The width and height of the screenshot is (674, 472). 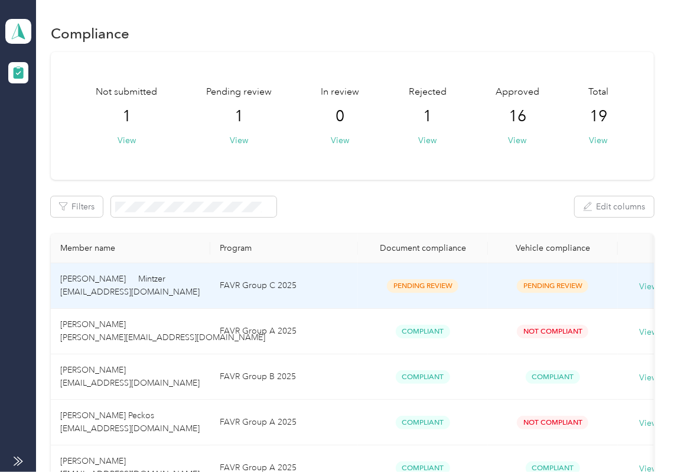 What do you see at coordinates (615, 206) in the screenshot?
I see `button: Edit columns` at bounding box center [615, 206].